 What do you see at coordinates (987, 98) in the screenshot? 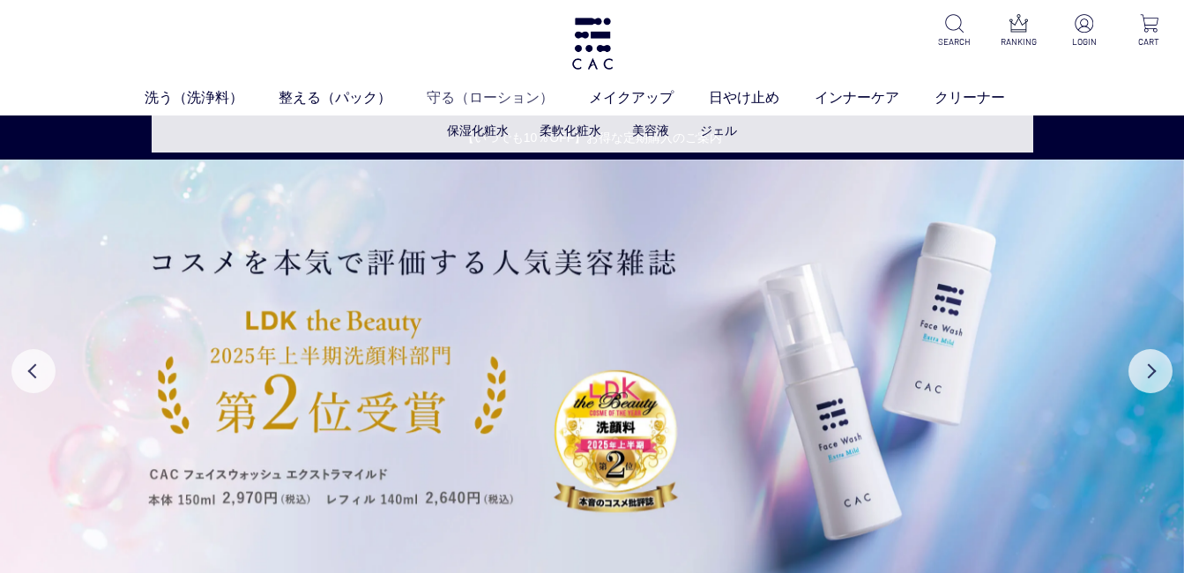
I see `a: クリーナー` at bounding box center [987, 98].